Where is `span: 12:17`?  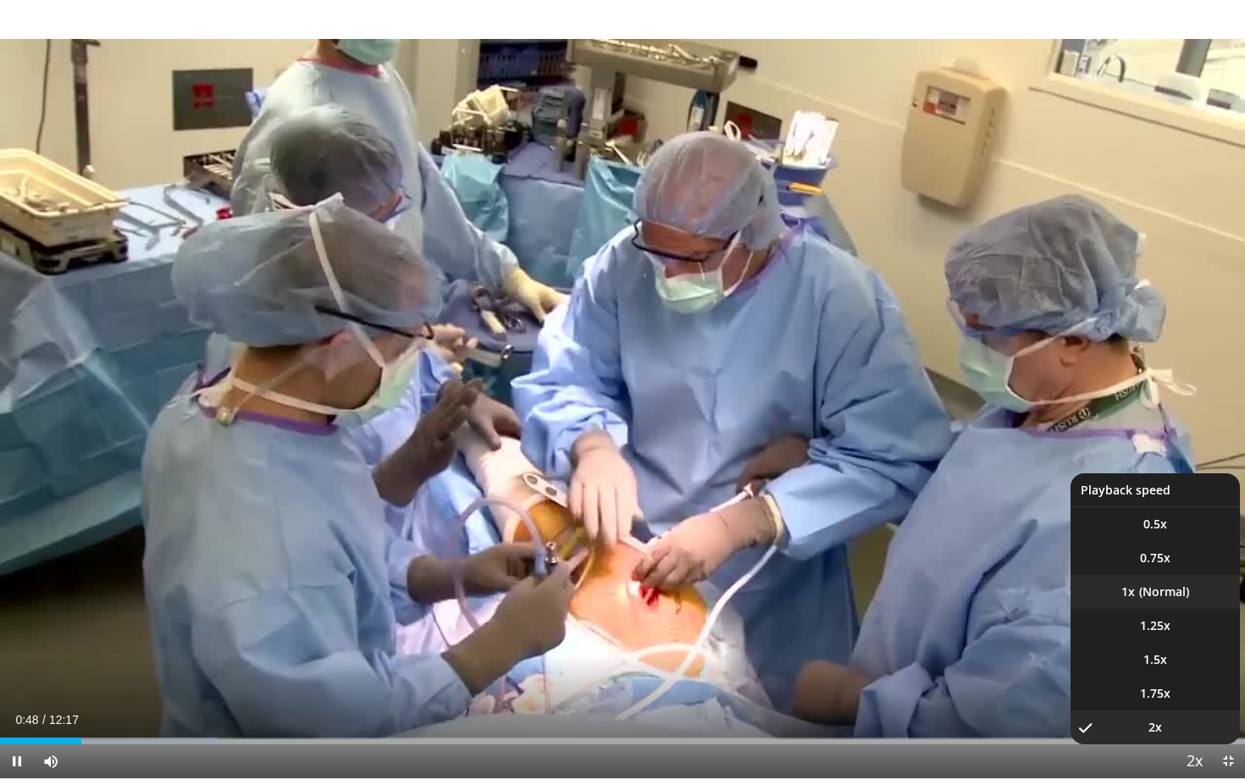 span: 12:17 is located at coordinates (64, 720).